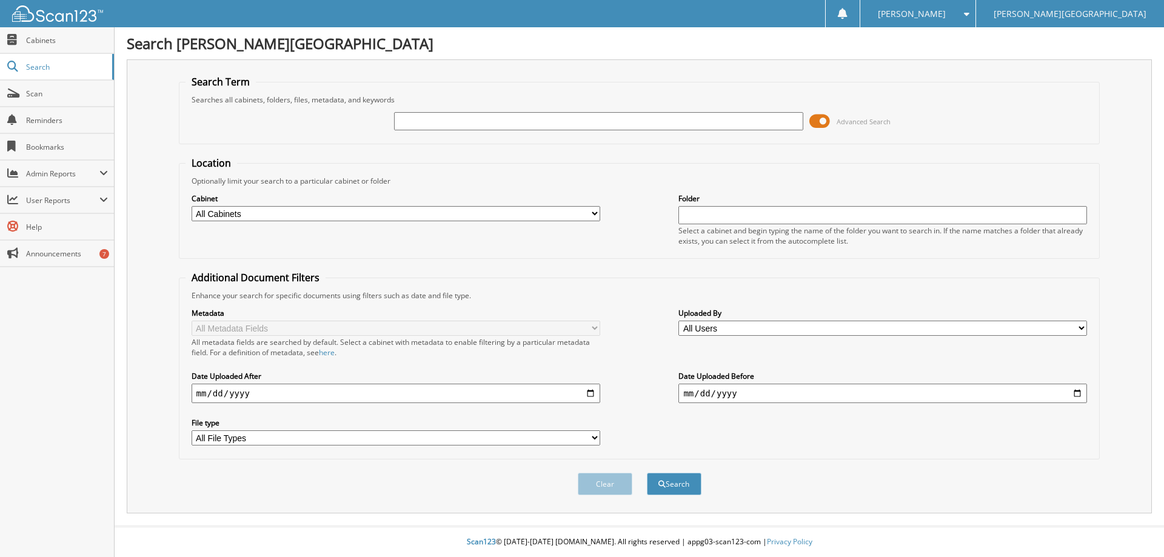 Image resolution: width=1164 pixels, height=557 pixels. Describe the element at coordinates (67, 120) in the screenshot. I see `span: Reminders` at that location.